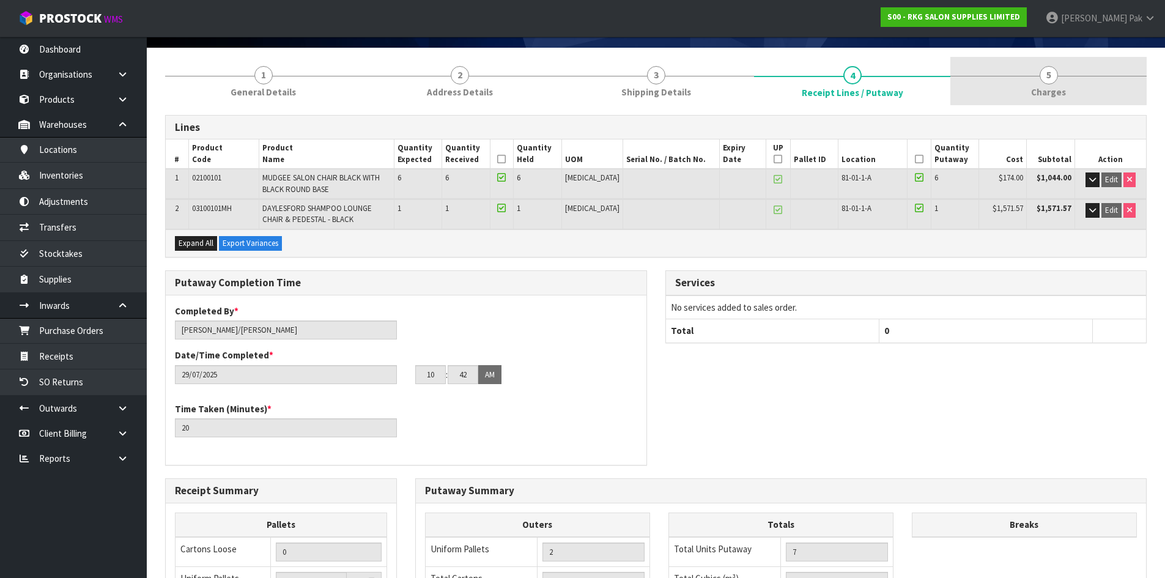 This screenshot has width=1165, height=578. Describe the element at coordinates (778, 154) in the screenshot. I see `th: UP` at that location.